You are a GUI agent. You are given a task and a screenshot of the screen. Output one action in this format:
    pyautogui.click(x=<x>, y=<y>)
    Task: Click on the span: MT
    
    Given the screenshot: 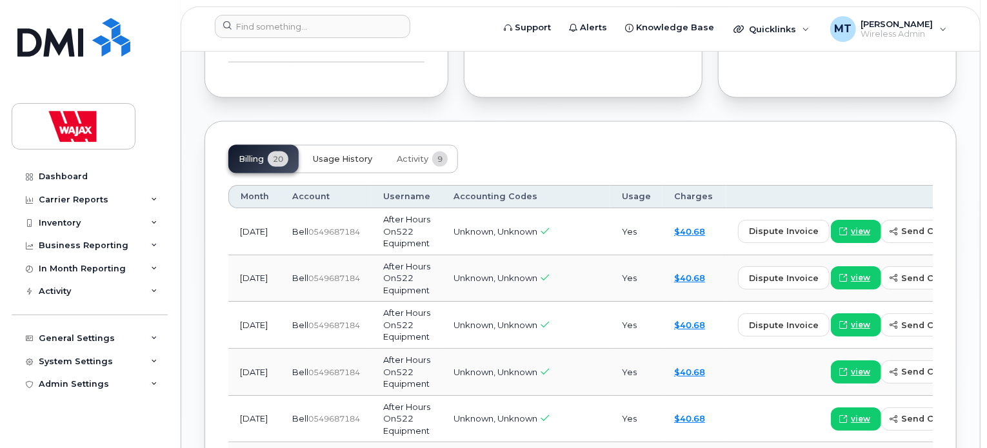 What is the action you would take?
    pyautogui.click(x=843, y=29)
    